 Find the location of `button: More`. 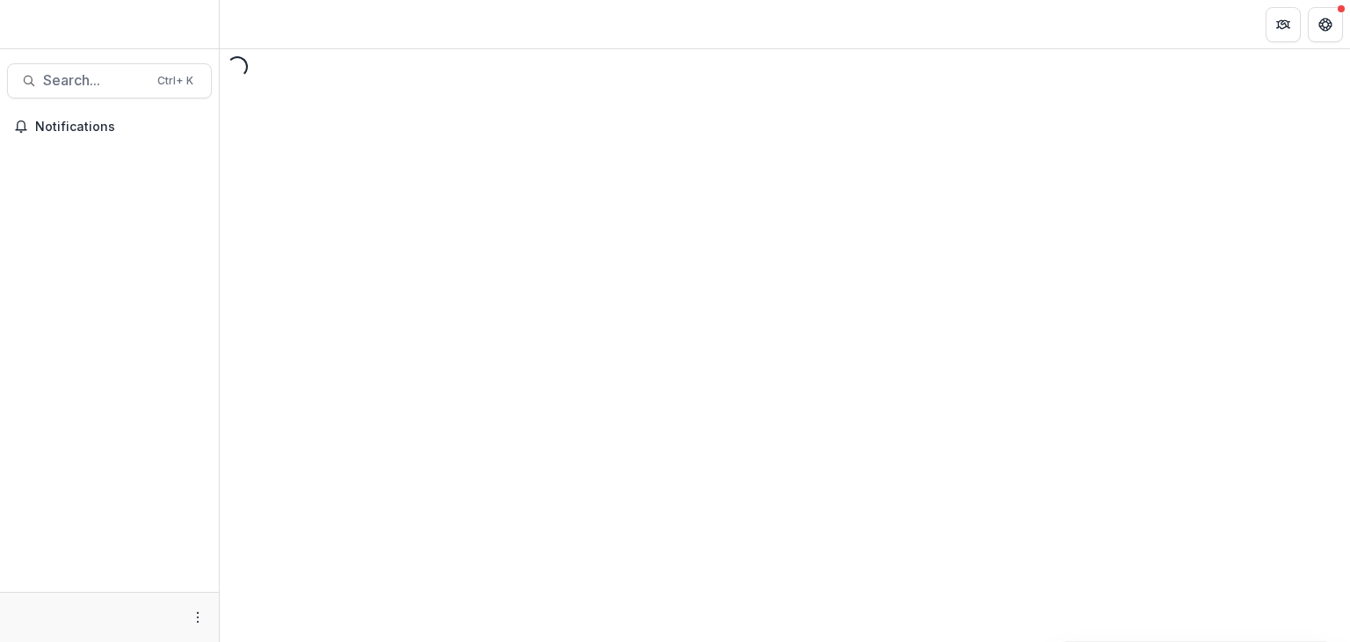

button: More is located at coordinates (198, 617).